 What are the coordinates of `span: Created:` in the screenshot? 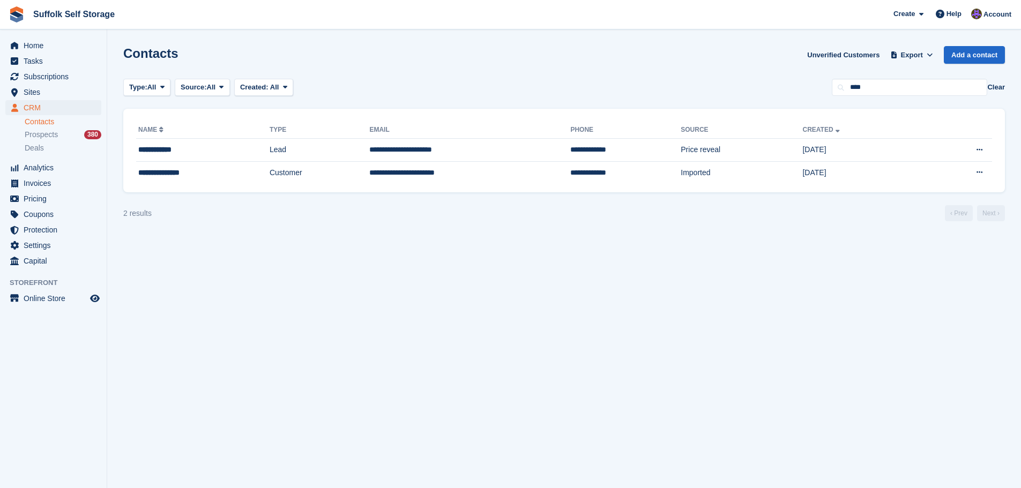 It's located at (254, 87).